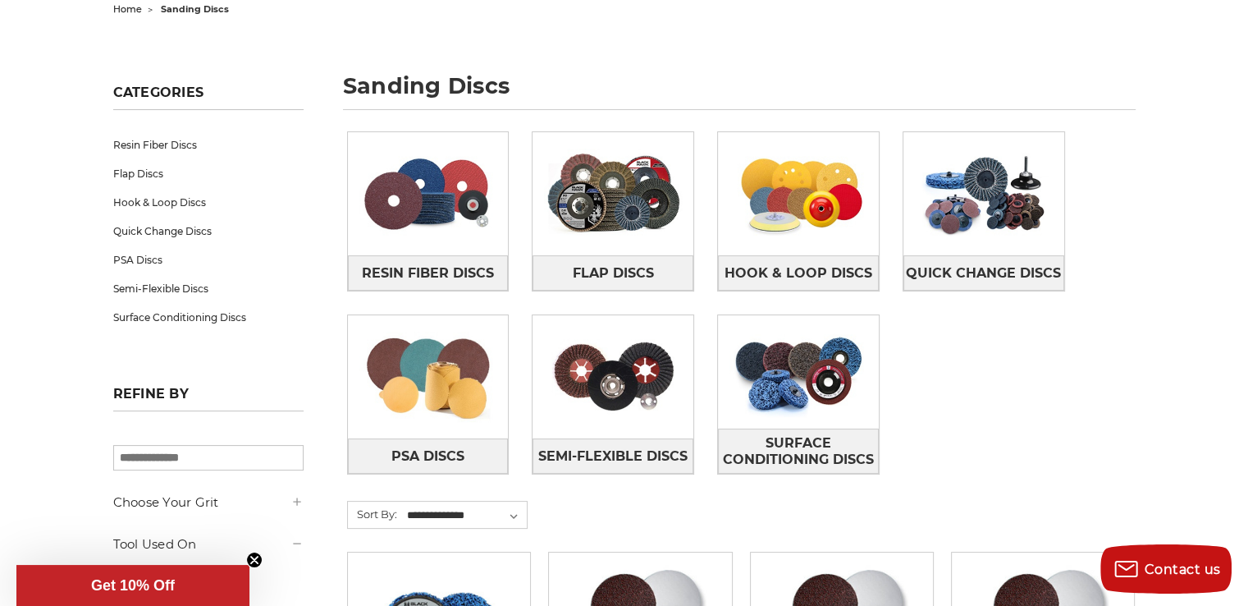  Describe the element at coordinates (1183, 569) in the screenshot. I see `span: Contact us` at that location.